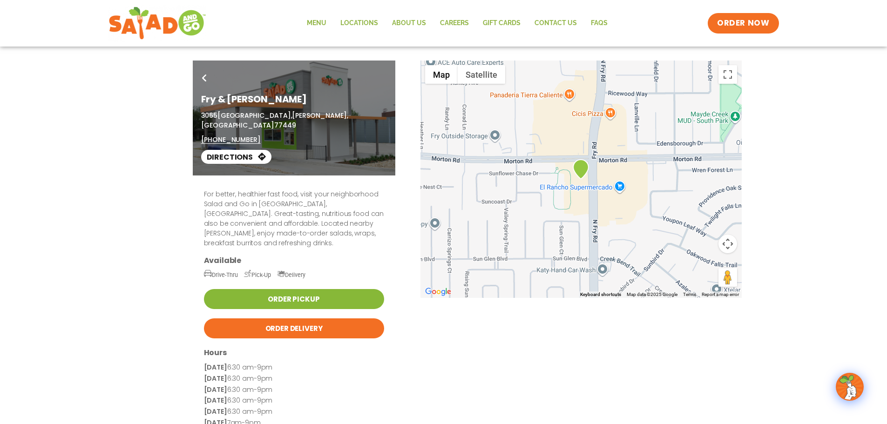 The image size is (887, 424). I want to click on button: Map camera controls, so click(728, 244).